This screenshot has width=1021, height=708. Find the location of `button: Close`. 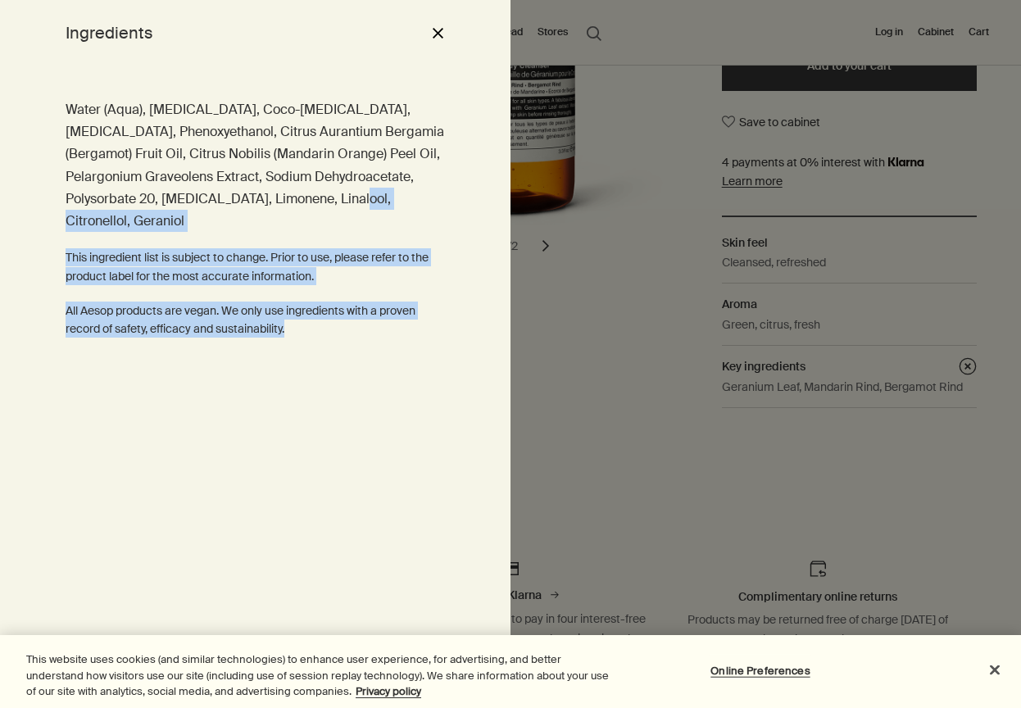

button: Close is located at coordinates (994, 669).